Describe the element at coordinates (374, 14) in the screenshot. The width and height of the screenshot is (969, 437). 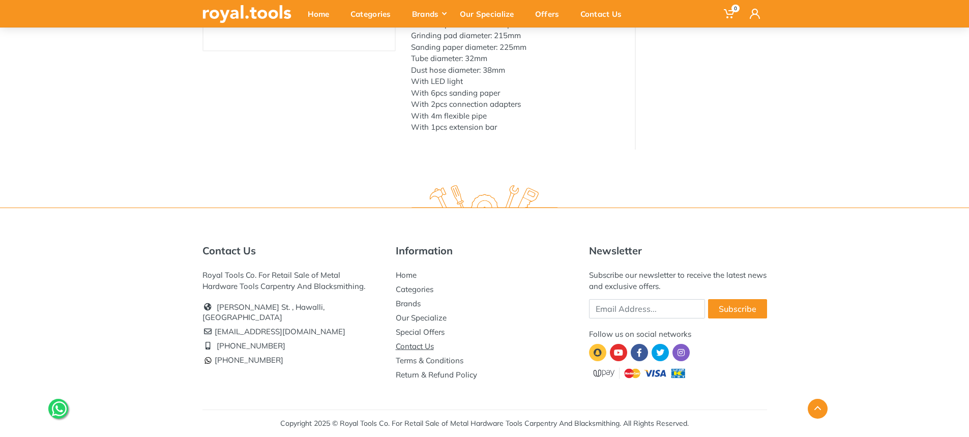
I see `div: Categories` at that location.